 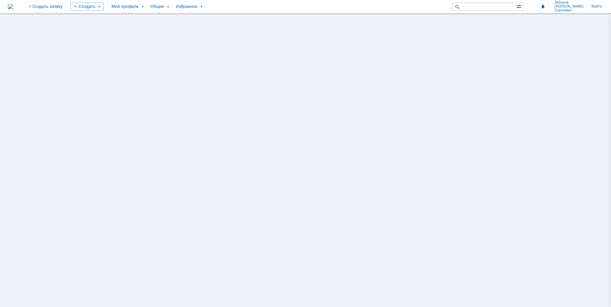 What do you see at coordinates (10, 7) in the screenshot?
I see `a: Перейти на домашнюю страницу` at bounding box center [10, 7].